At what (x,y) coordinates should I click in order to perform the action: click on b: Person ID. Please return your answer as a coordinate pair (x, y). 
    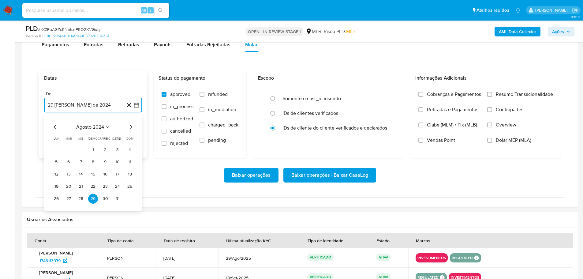
    Looking at the image, I should click on (34, 36).